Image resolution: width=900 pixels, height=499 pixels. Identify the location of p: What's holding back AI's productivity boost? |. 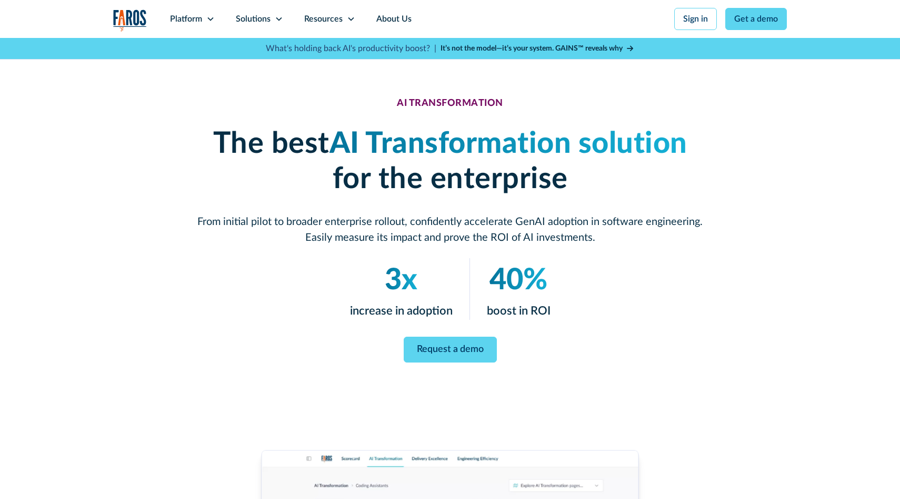
(351, 48).